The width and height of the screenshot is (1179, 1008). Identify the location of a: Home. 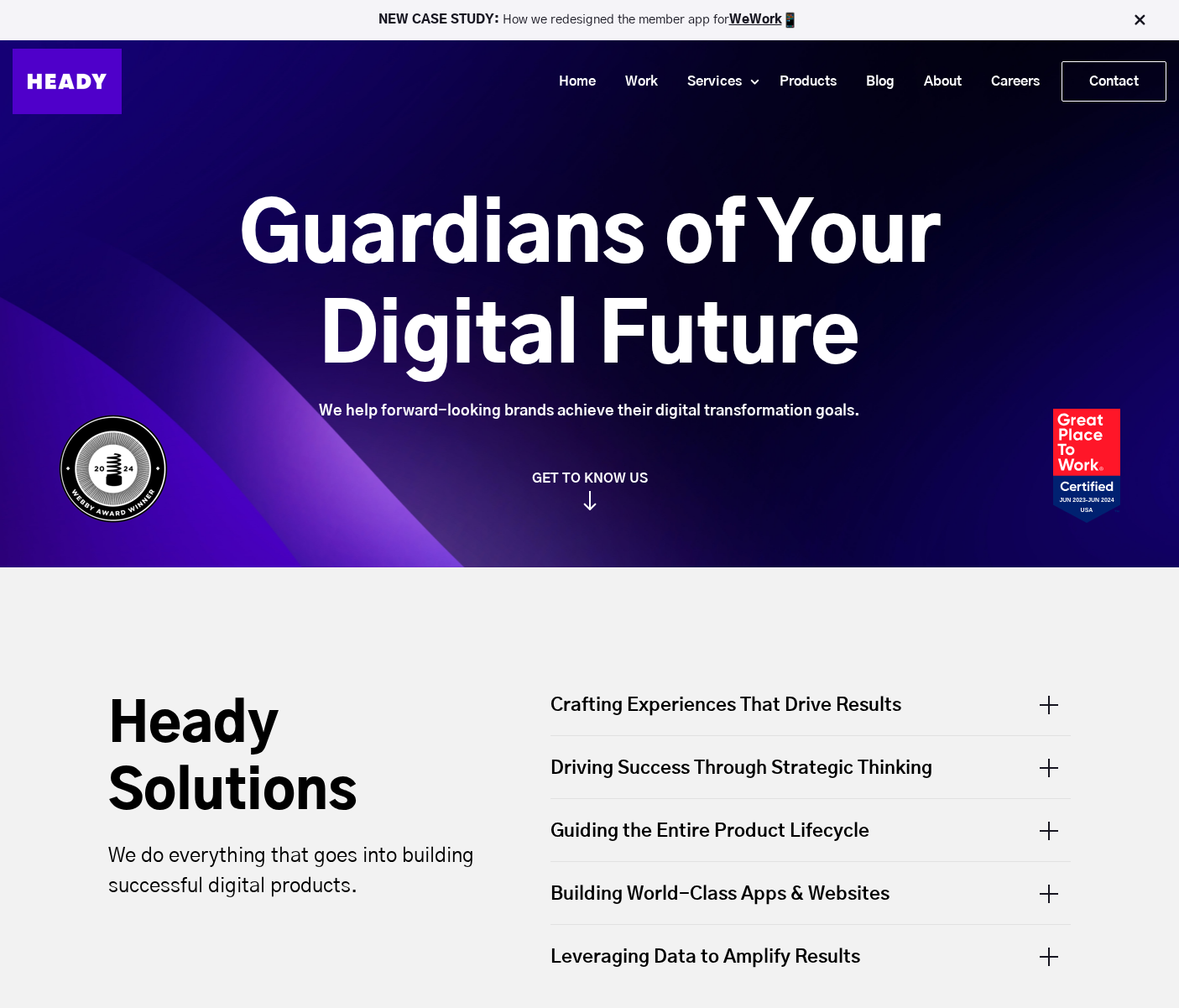
(571, 81).